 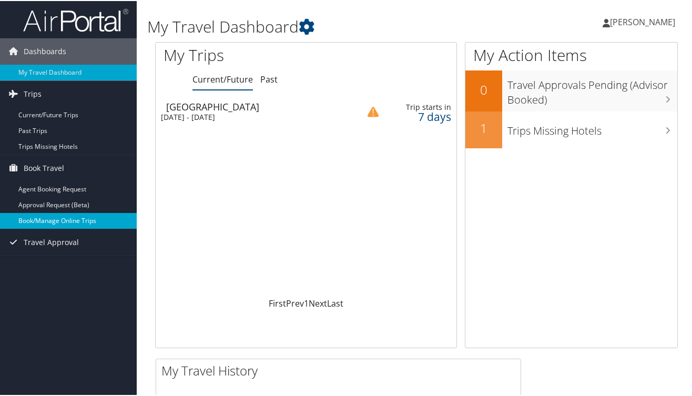 What do you see at coordinates (277, 302) in the screenshot?
I see `a: First` at bounding box center [277, 302].